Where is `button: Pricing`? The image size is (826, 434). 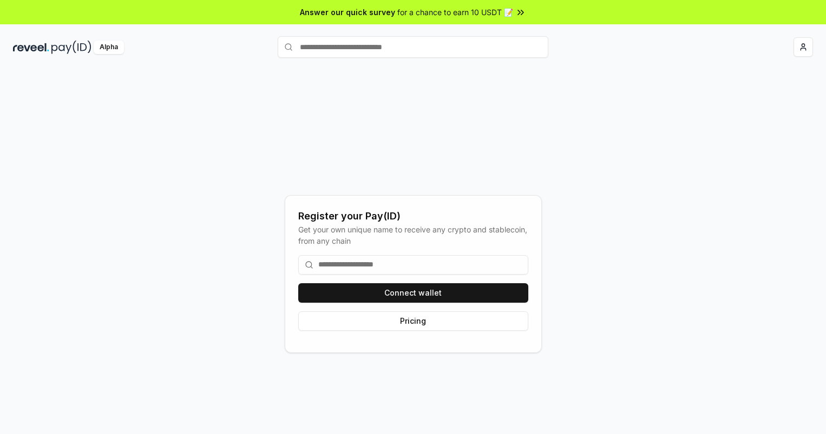
button: Pricing is located at coordinates (413, 321).